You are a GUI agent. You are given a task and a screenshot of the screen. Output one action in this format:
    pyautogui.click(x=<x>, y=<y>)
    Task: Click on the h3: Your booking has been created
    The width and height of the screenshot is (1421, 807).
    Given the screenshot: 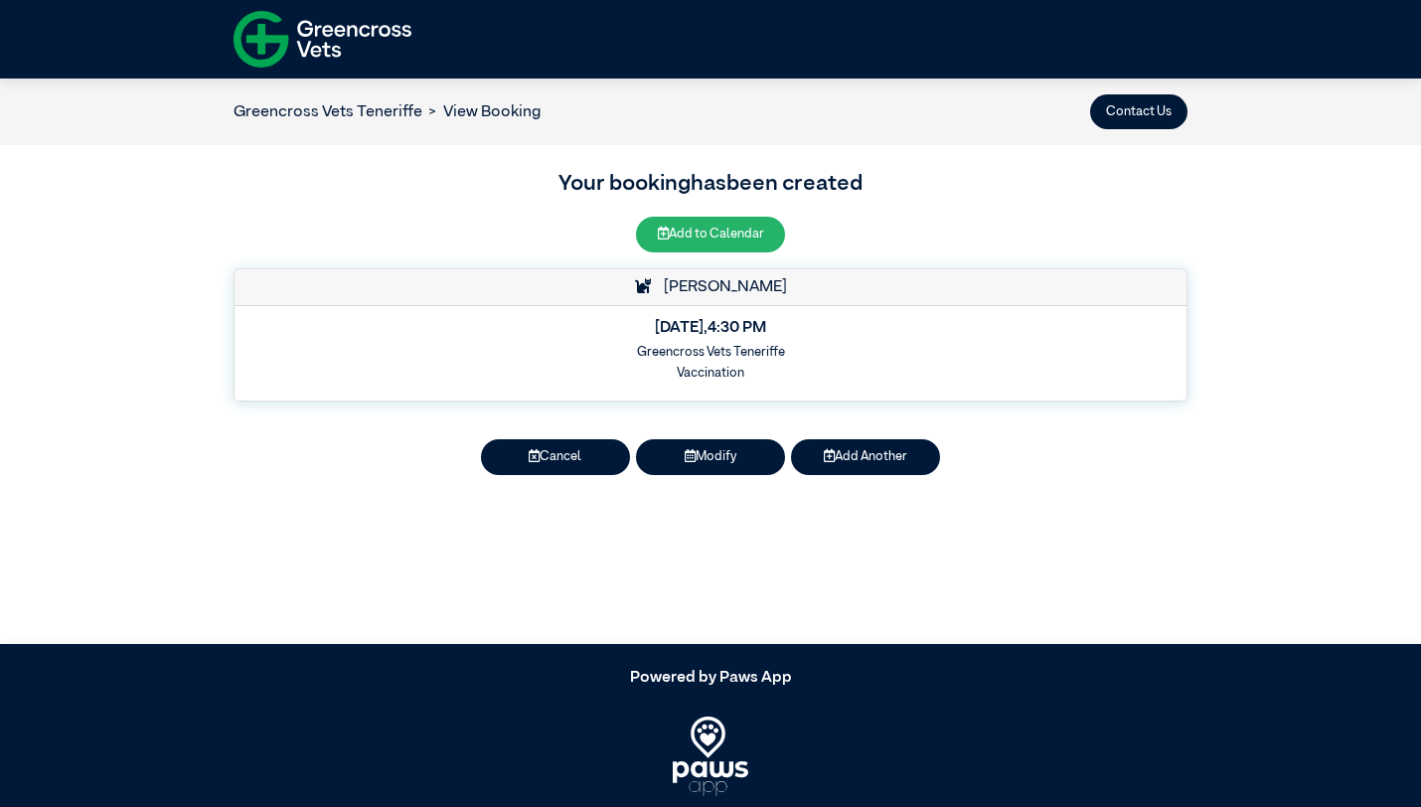 What is the action you would take?
    pyautogui.click(x=710, y=185)
    